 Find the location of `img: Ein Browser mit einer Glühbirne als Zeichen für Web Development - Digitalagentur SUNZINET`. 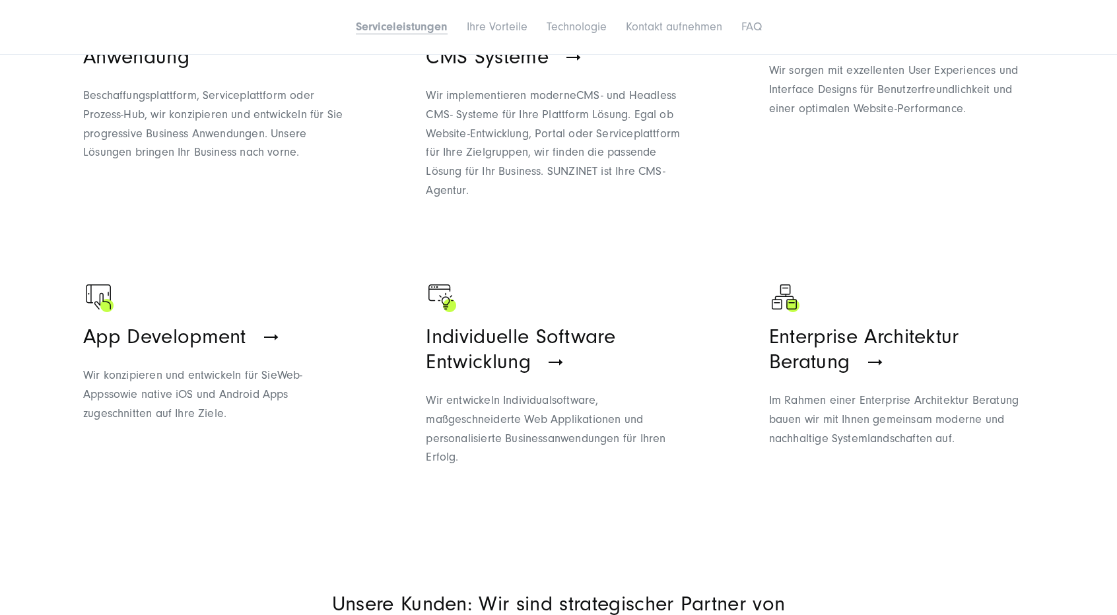

img: Ein Browser mit einer Glühbirne als Zeichen für Web Development - Digitalagentur SUNZINET is located at coordinates (442, 298).